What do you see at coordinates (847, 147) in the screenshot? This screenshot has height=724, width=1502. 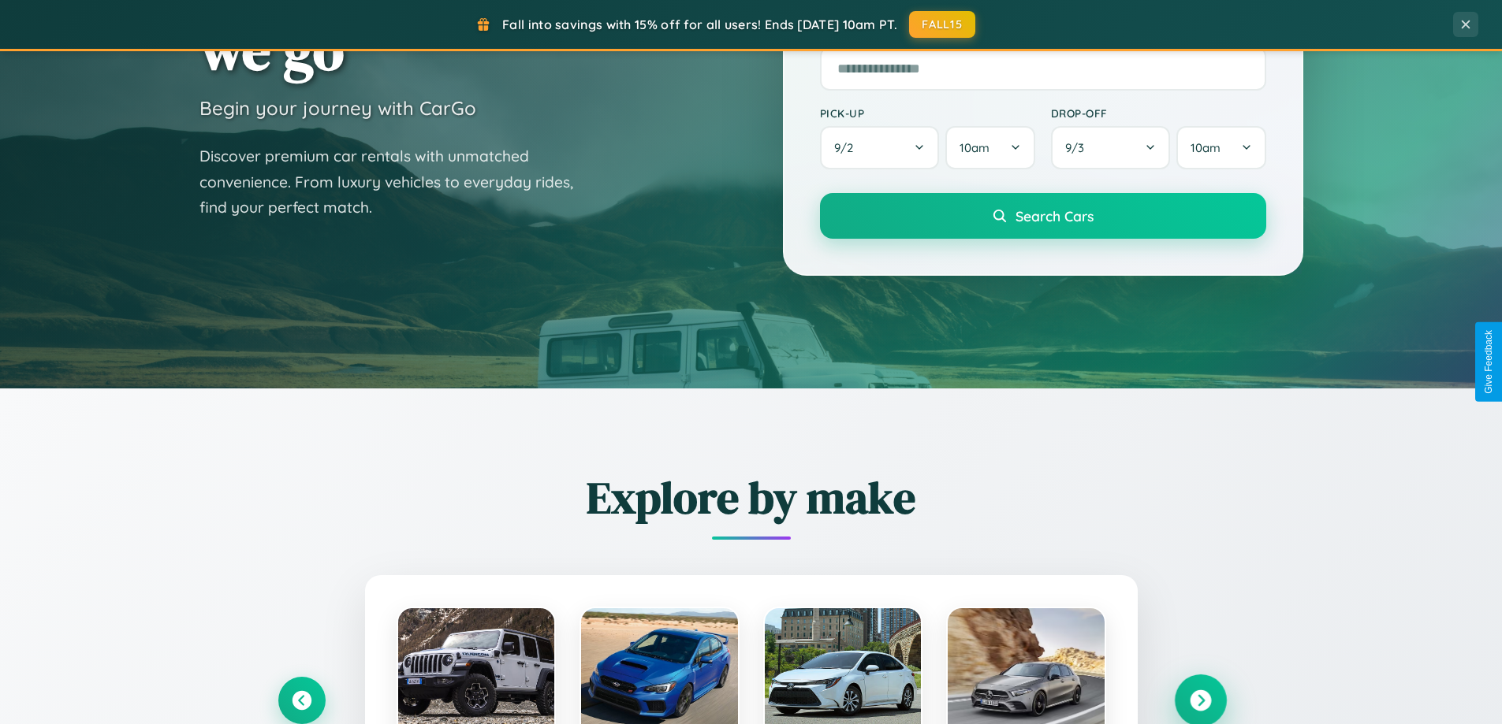 I see `span: 9 / 2` at bounding box center [847, 147].